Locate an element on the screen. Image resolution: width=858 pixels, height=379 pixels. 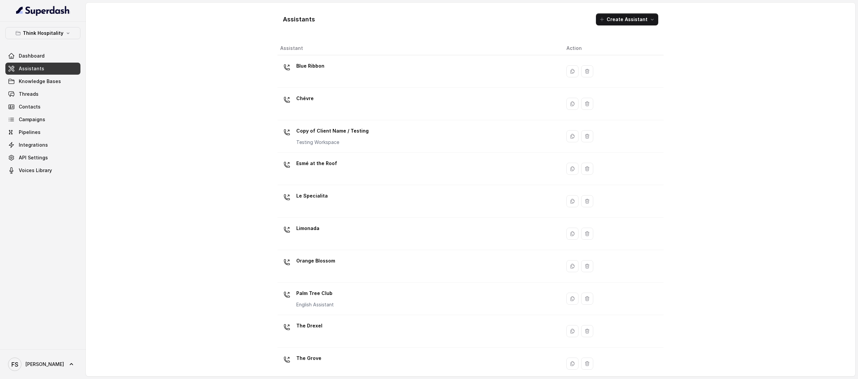
a: Campaigns is located at coordinates (43, 120).